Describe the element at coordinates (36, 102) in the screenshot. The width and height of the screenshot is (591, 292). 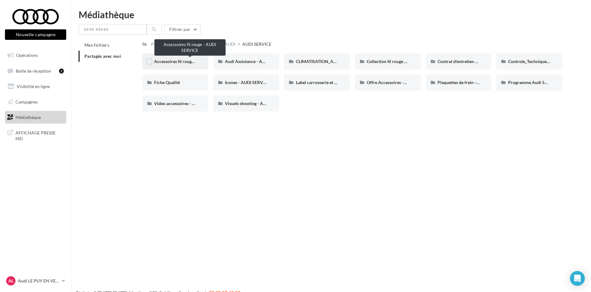
I see `a: Campagnes` at that location.